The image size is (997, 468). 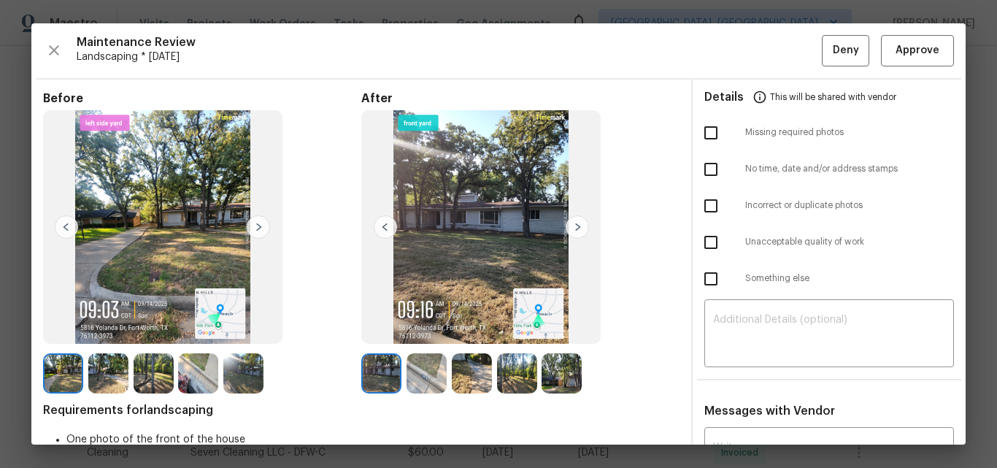 I want to click on span: After, so click(x=520, y=98).